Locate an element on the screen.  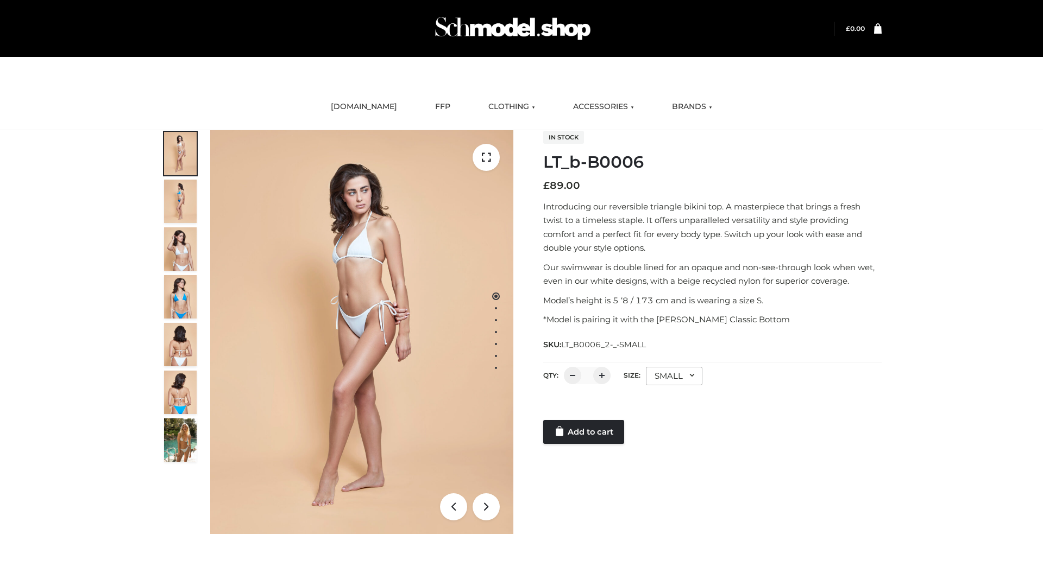
img: ArielClassicBikiniTop_CloudNine_AzureSky_OW114ECO_3-scaled.jpg is located at coordinates (180, 249).